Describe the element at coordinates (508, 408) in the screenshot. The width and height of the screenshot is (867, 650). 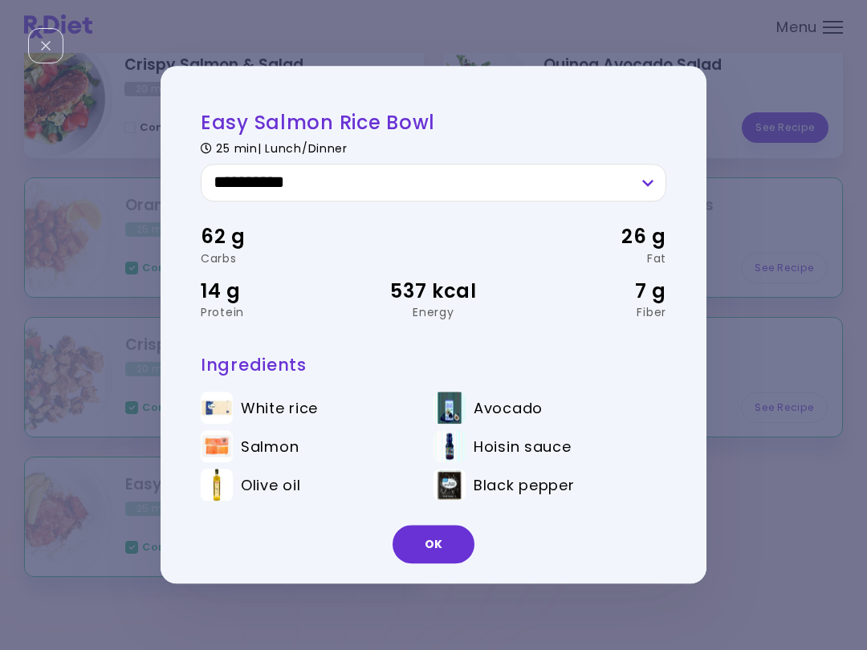
I see `span: Avocado` at that location.